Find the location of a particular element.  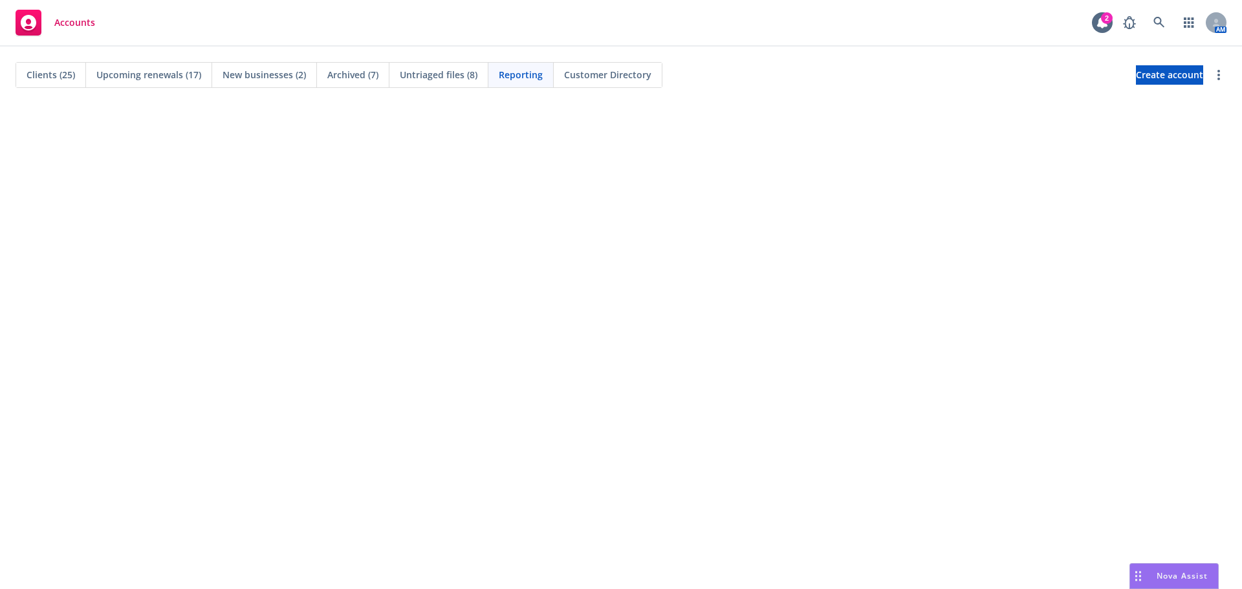

span: Reporting is located at coordinates (521, 74).